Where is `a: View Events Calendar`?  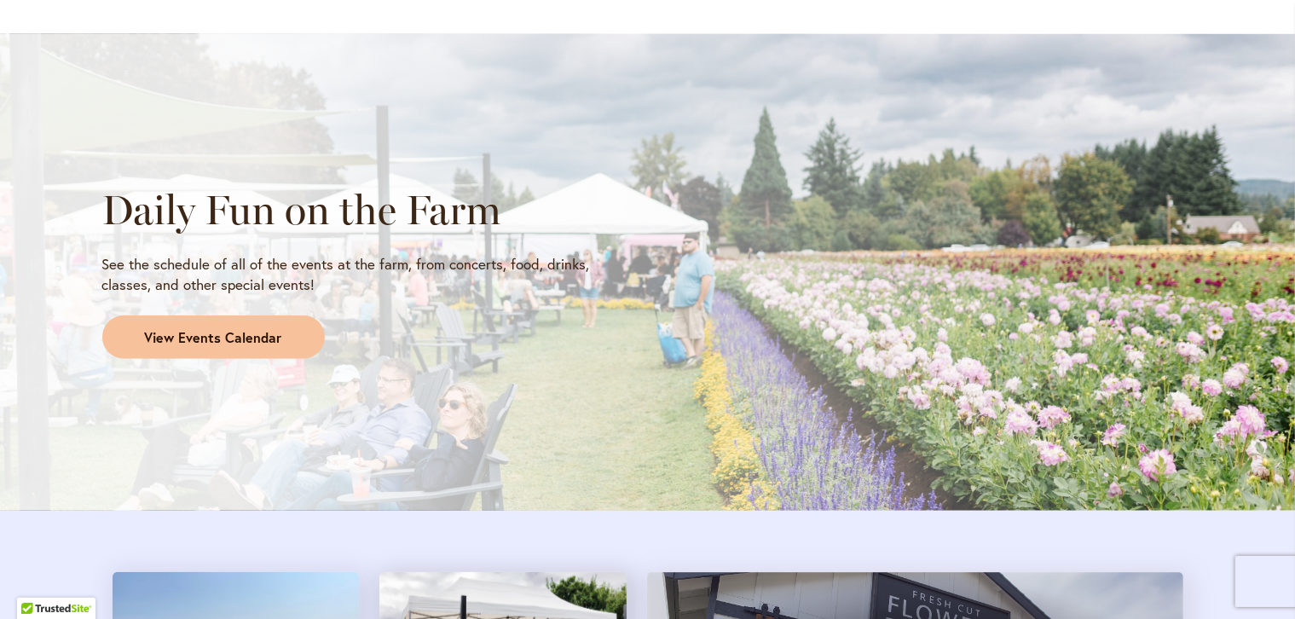
a: View Events Calendar is located at coordinates (213, 338).